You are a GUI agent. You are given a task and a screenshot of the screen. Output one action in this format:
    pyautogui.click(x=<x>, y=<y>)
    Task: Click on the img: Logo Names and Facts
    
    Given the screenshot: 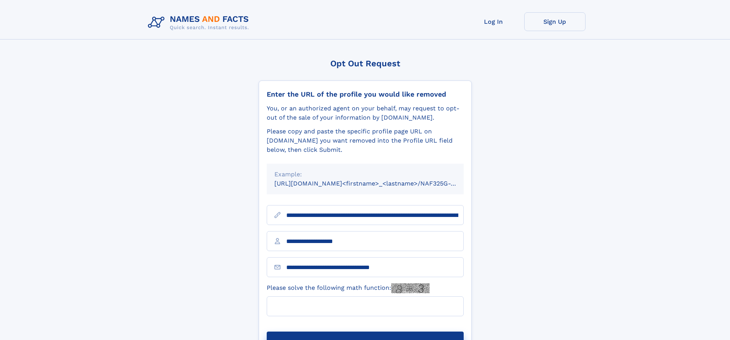 What is the action you would take?
    pyautogui.click(x=200, y=23)
    